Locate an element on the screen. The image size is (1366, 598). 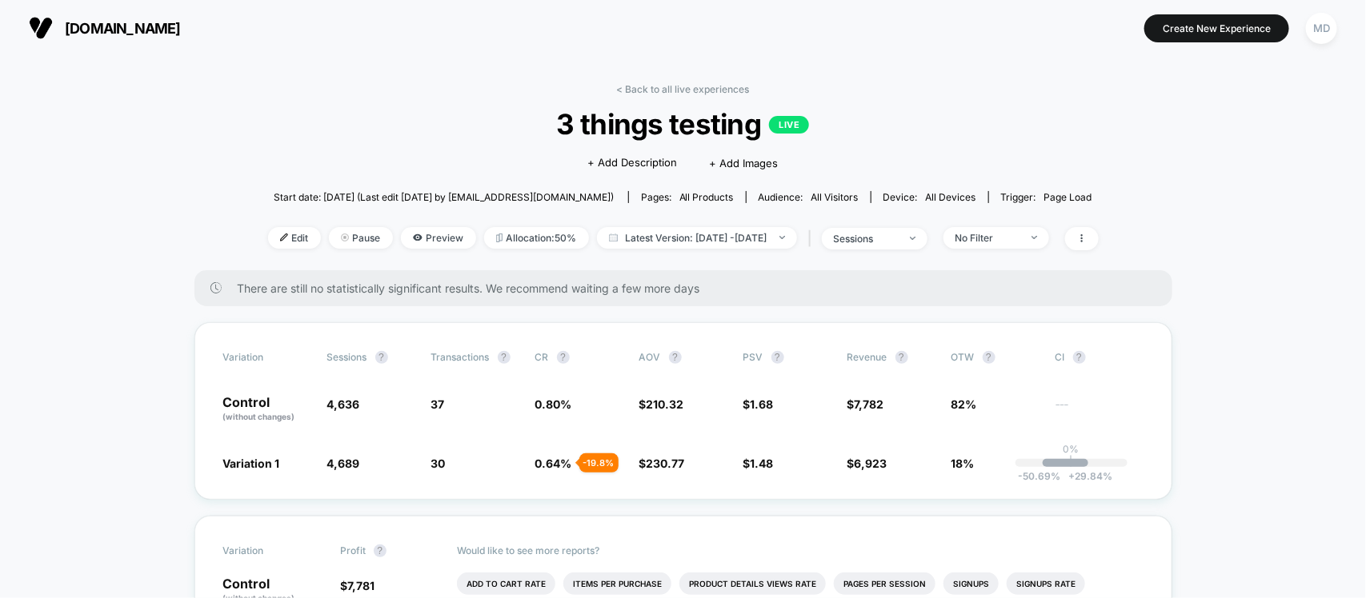
span: 82% is located at coordinates (964, 404).